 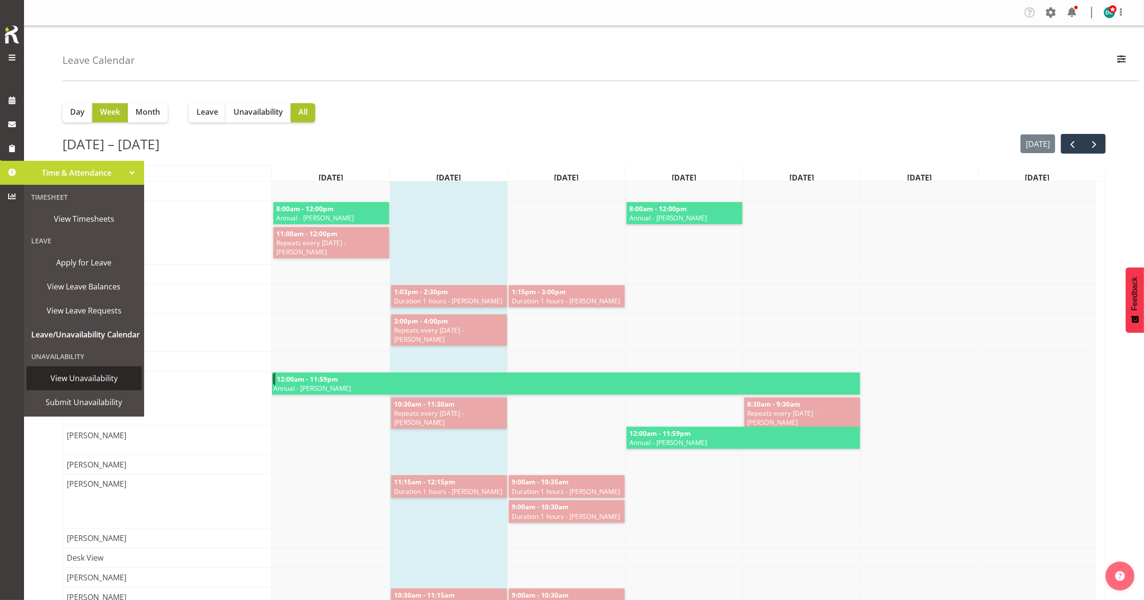 What do you see at coordinates (84, 335) in the screenshot?
I see `a: Leave/Unavailability Calendar` at bounding box center [84, 335].